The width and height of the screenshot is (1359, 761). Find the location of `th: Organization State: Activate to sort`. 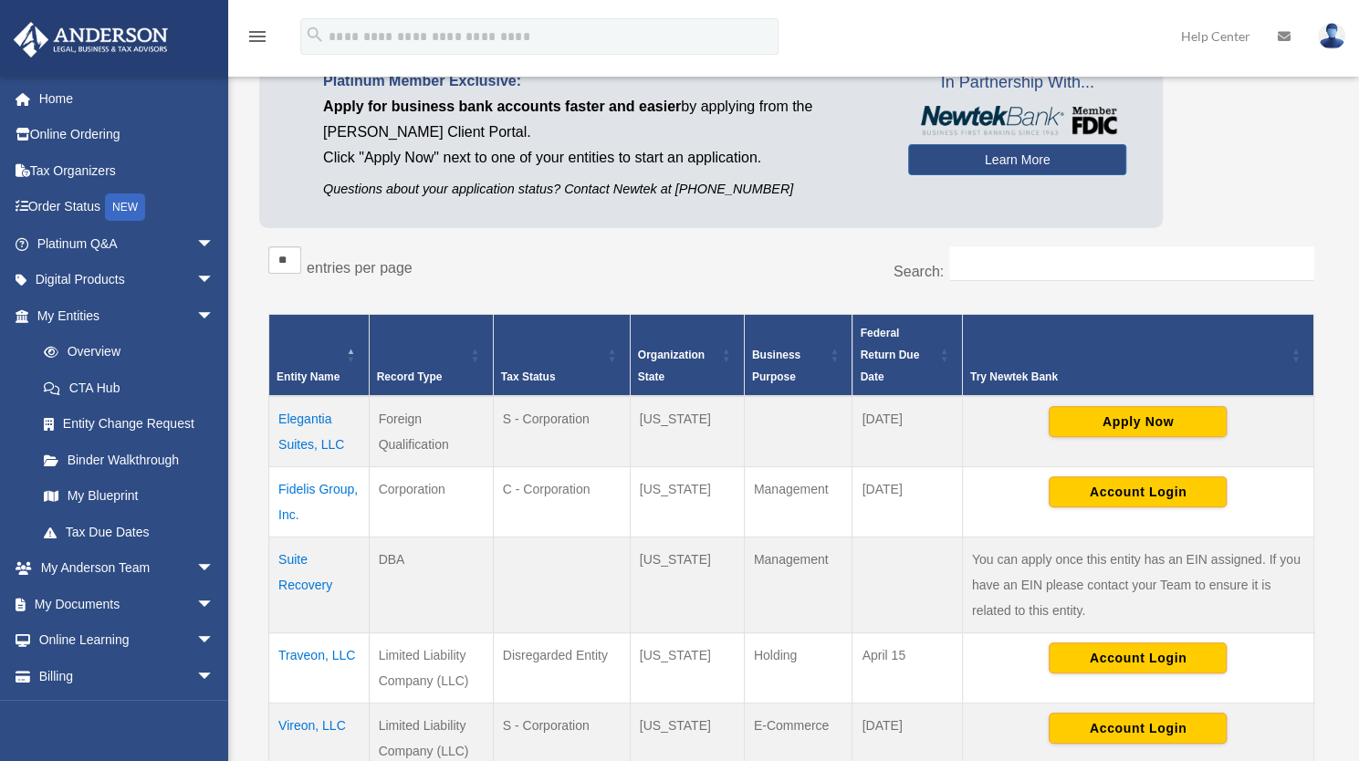

th: Organization State: Activate to sort is located at coordinates (686, 355).